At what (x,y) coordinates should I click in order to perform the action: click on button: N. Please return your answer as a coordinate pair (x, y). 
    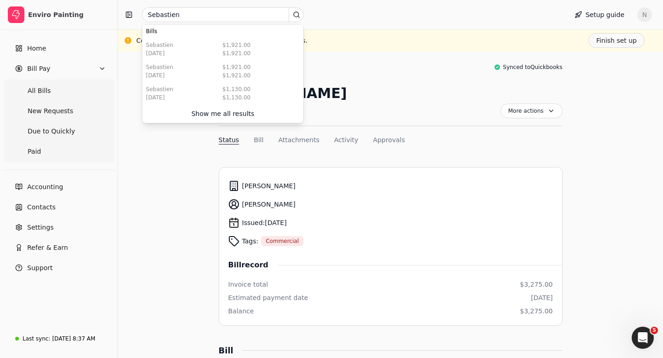
    Looking at the image, I should click on (645, 15).